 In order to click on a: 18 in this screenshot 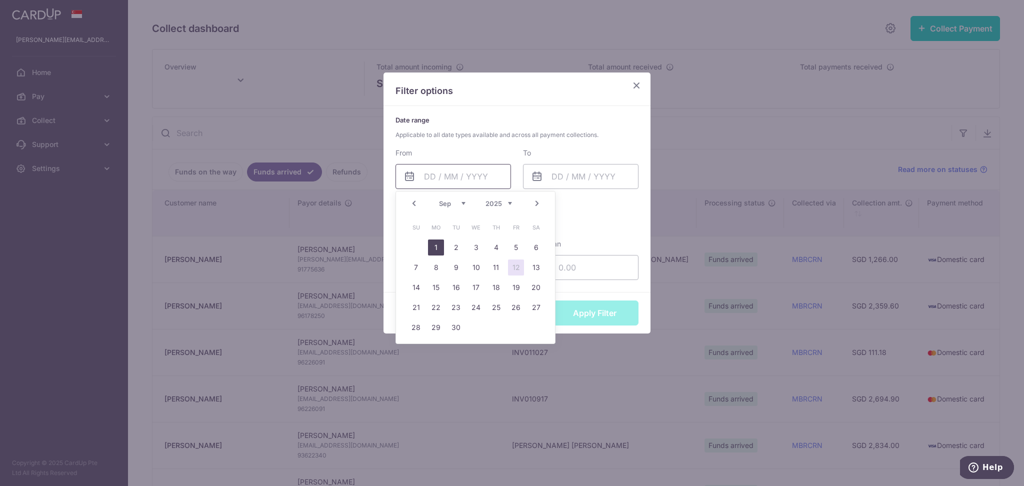, I will do `click(496, 287)`.